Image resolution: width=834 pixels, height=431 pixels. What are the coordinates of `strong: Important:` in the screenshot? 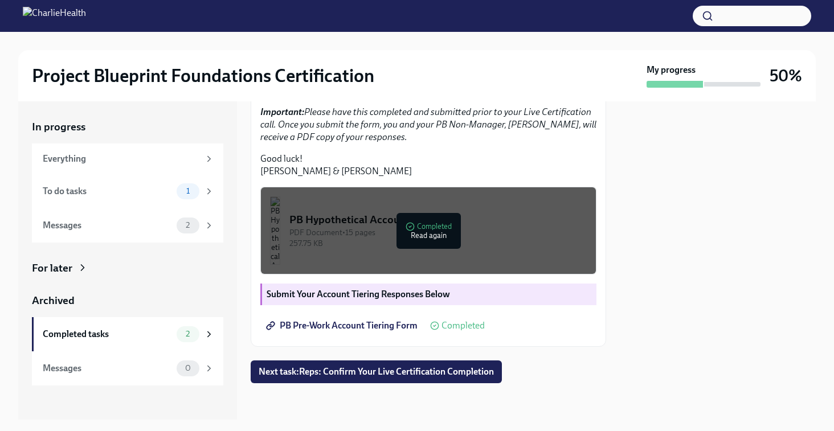 It's located at (282, 112).